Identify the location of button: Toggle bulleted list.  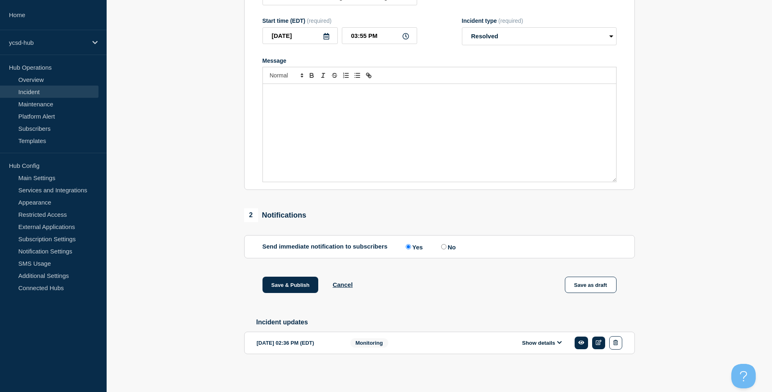
(357, 75).